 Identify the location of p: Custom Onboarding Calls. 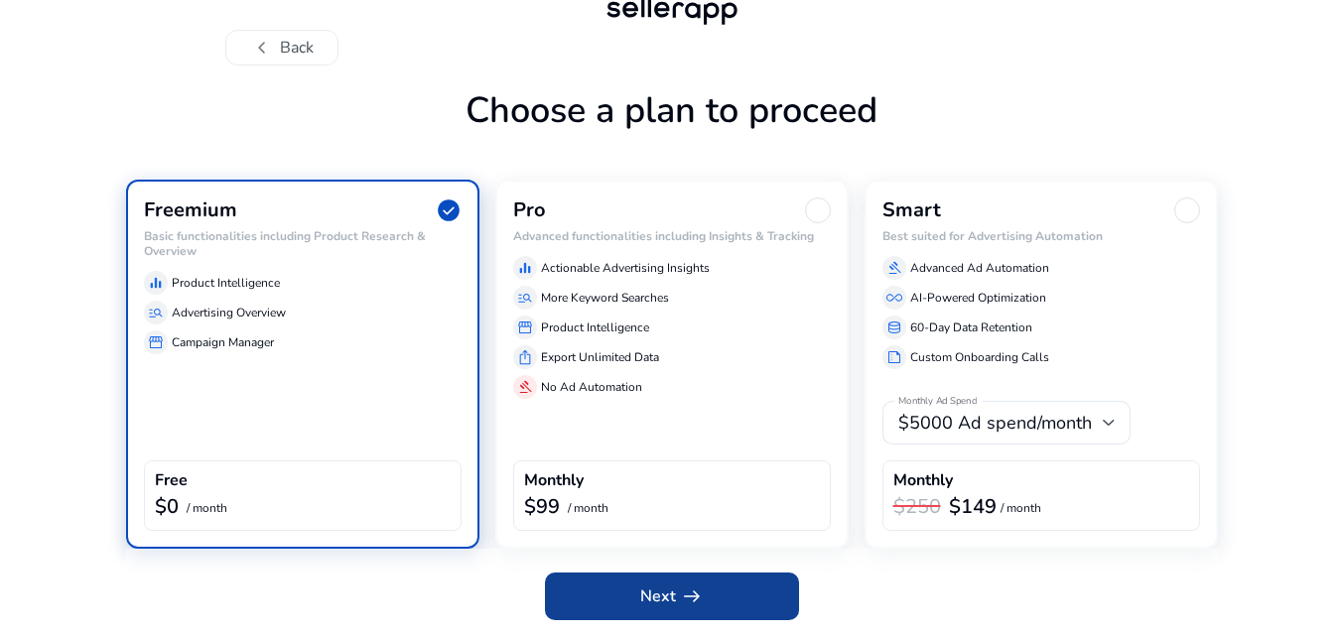
(980, 357).